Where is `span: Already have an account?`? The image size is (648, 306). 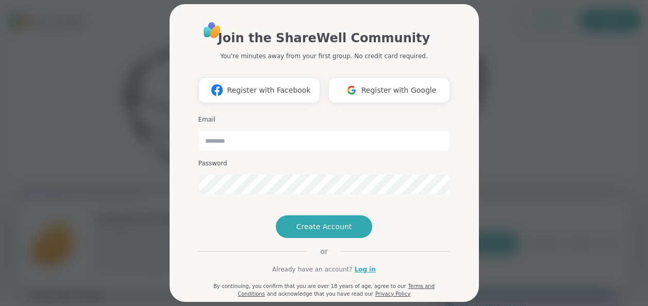
span: Already have an account? is located at coordinates (312, 270).